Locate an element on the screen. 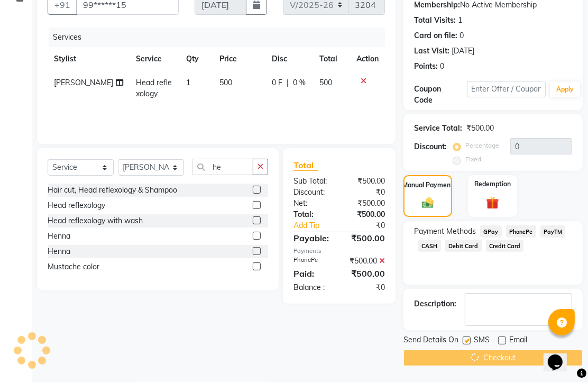 The width and height of the screenshot is (588, 382). span: Head reflexology is located at coordinates (154, 88).